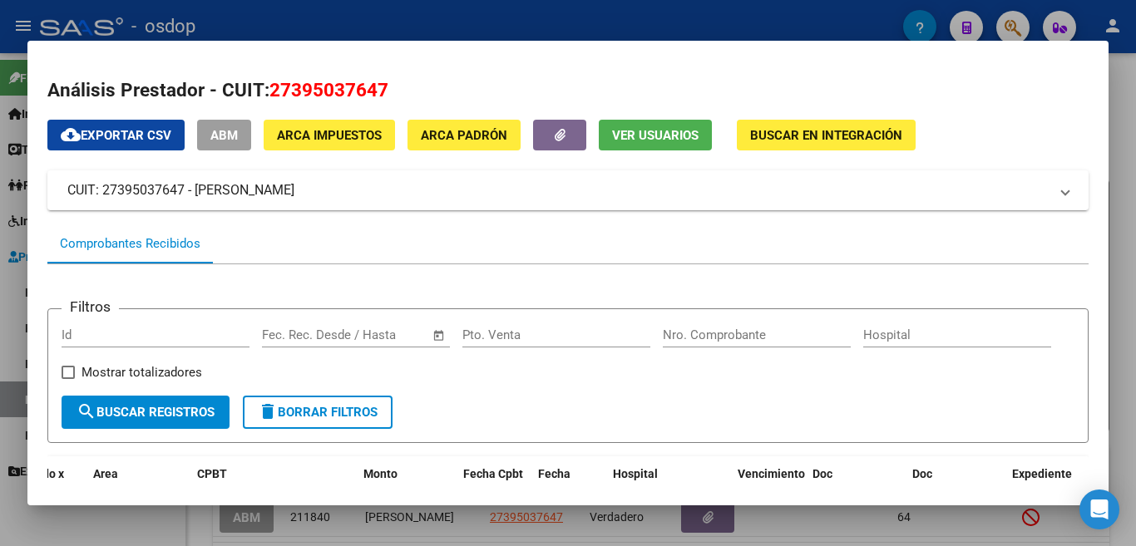 This screenshot has height=546, width=1136. What do you see at coordinates (318, 412) in the screenshot?
I see `button: Borrar Filtros` at bounding box center [318, 412].